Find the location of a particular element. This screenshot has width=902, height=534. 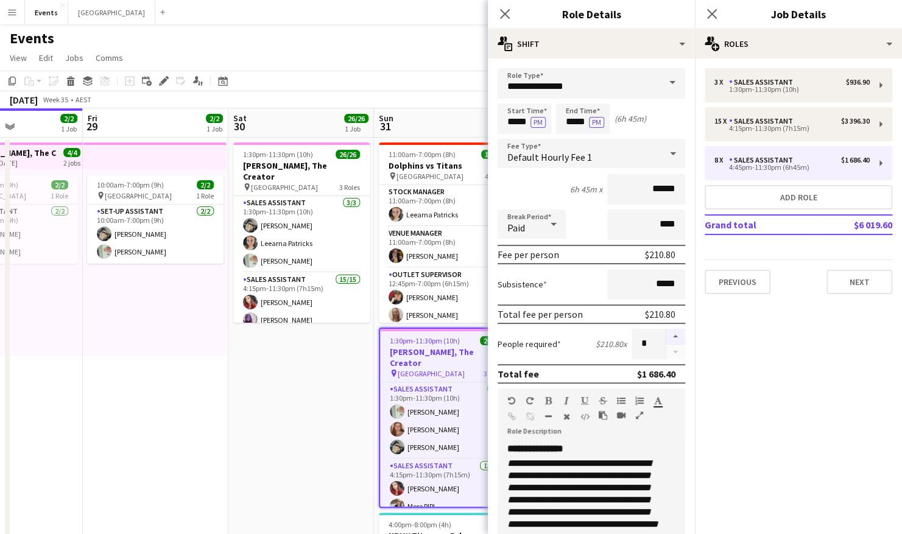

button: Unordered List is located at coordinates (621, 401).